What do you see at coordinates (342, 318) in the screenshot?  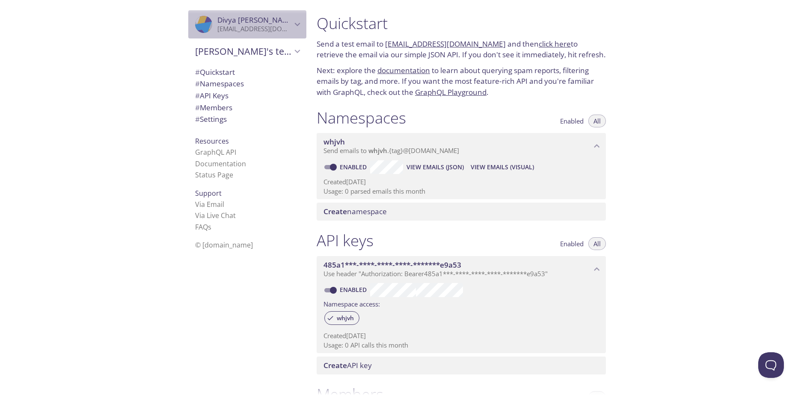 I see `div: whjvh` at bounding box center [342, 318].